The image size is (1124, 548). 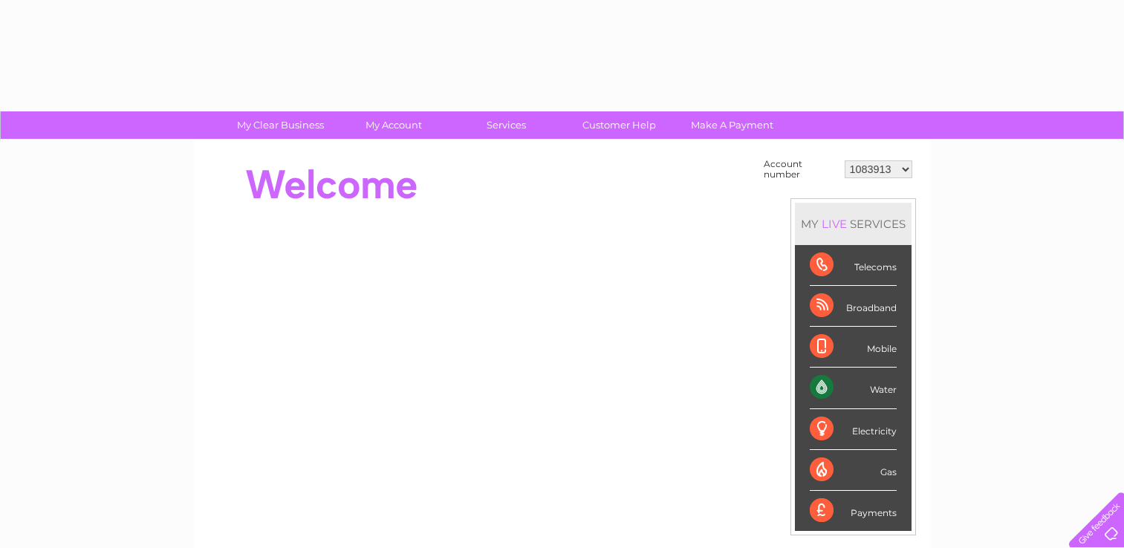 I want to click on td: Account number, so click(x=800, y=169).